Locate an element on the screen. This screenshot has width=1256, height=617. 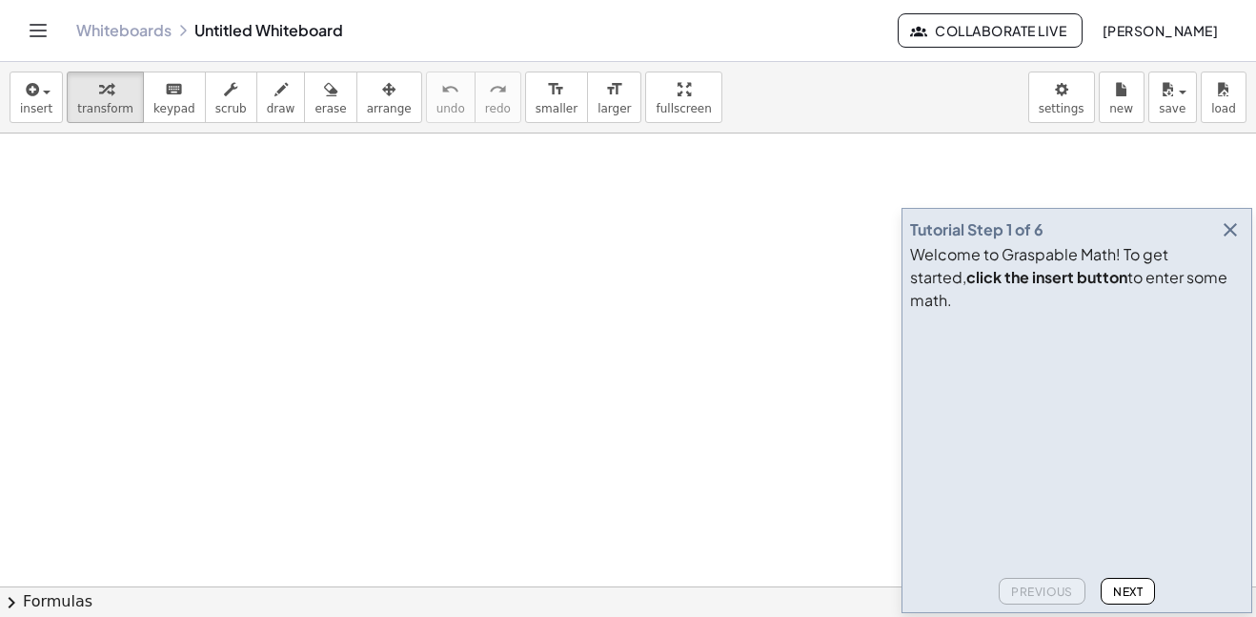
button: transform is located at coordinates (105, 97).